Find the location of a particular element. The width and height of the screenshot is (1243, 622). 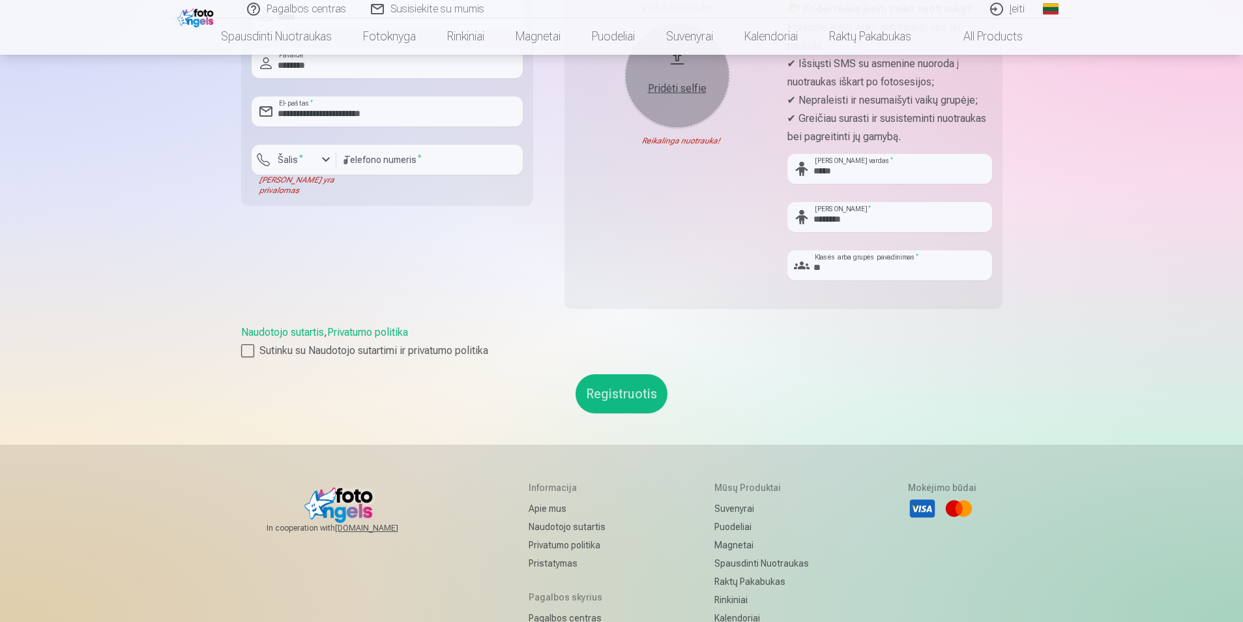

a: All products is located at coordinates (982, 37).